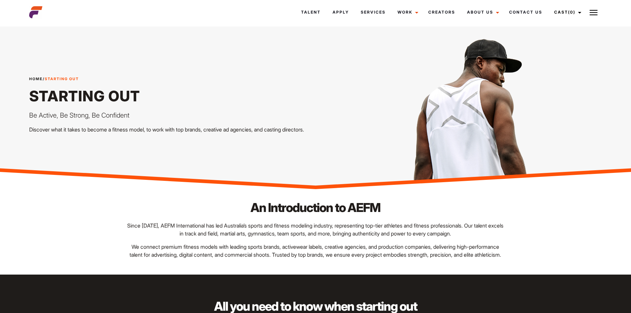 The image size is (631, 313). Describe the element at coordinates (525, 12) in the screenshot. I see `a: Contact Us` at that location.